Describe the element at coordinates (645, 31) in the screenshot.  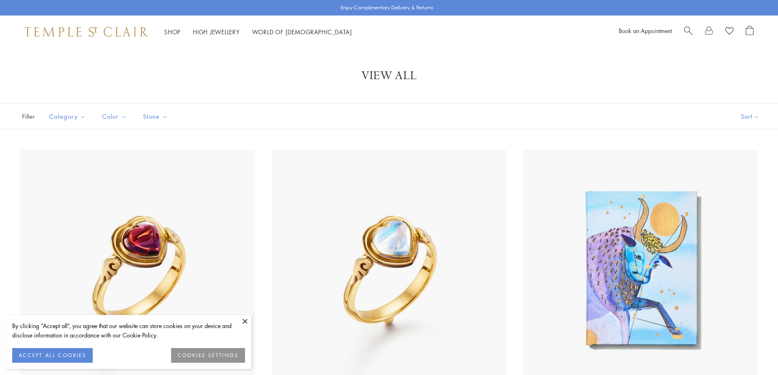
I see `a: Book an Appointment` at that location.